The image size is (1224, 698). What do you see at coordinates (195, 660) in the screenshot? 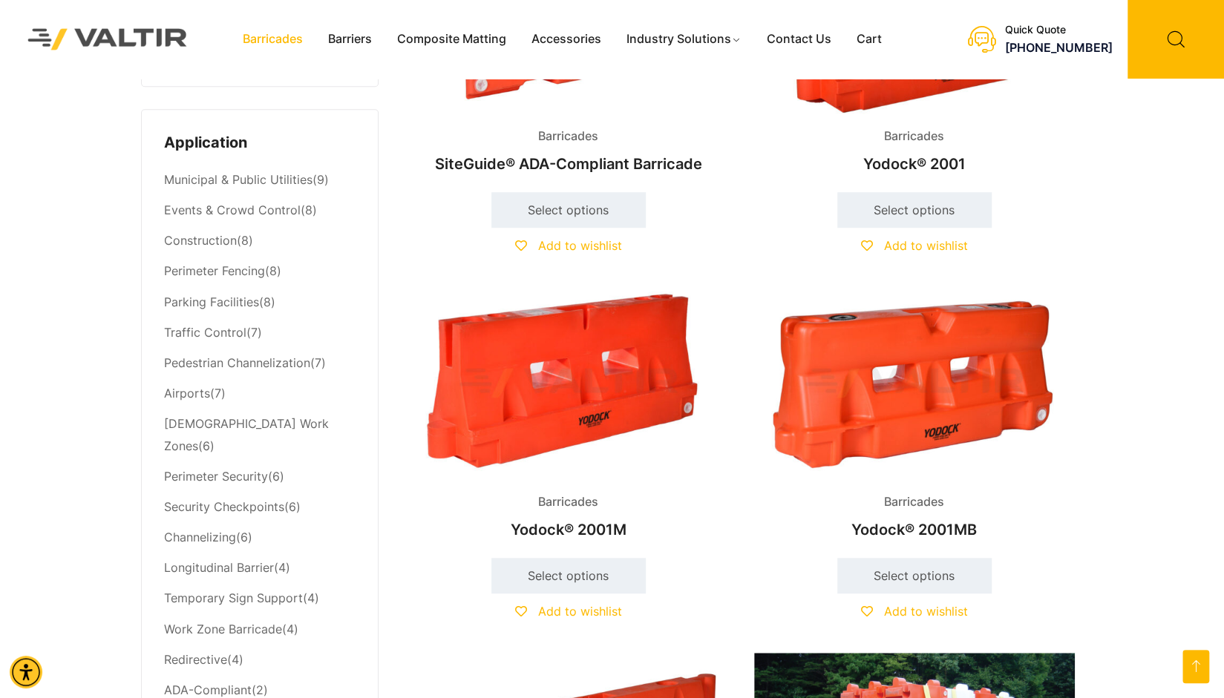
I see `a: Redirective` at bounding box center [195, 660].